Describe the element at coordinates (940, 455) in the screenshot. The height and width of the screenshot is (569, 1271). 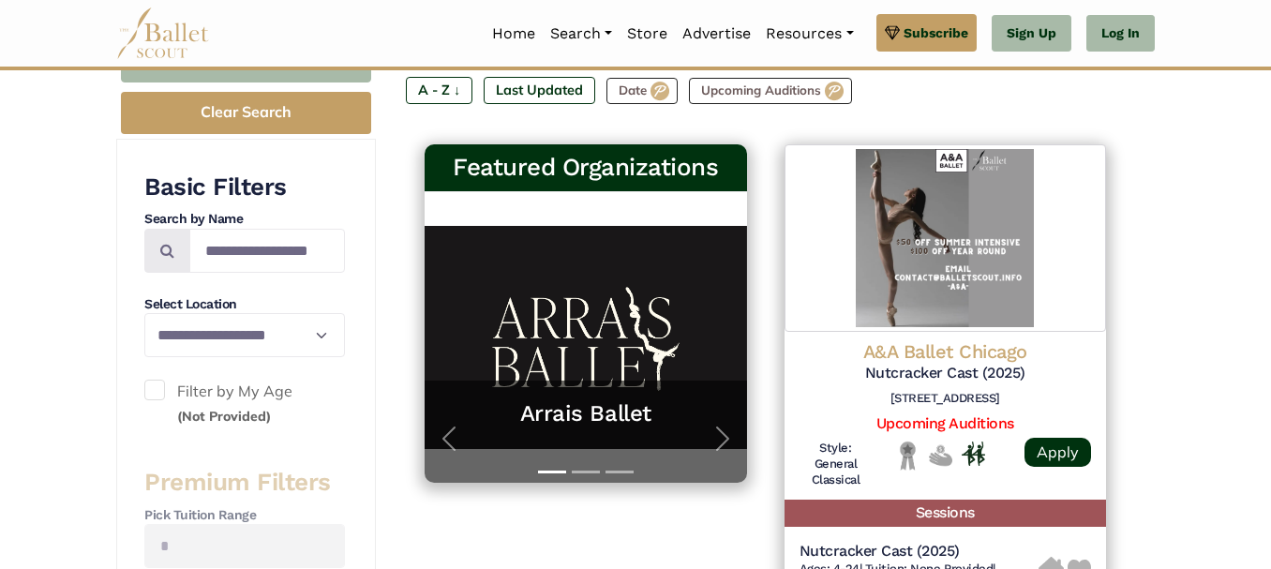
I see `img: No Financial Aid` at that location.